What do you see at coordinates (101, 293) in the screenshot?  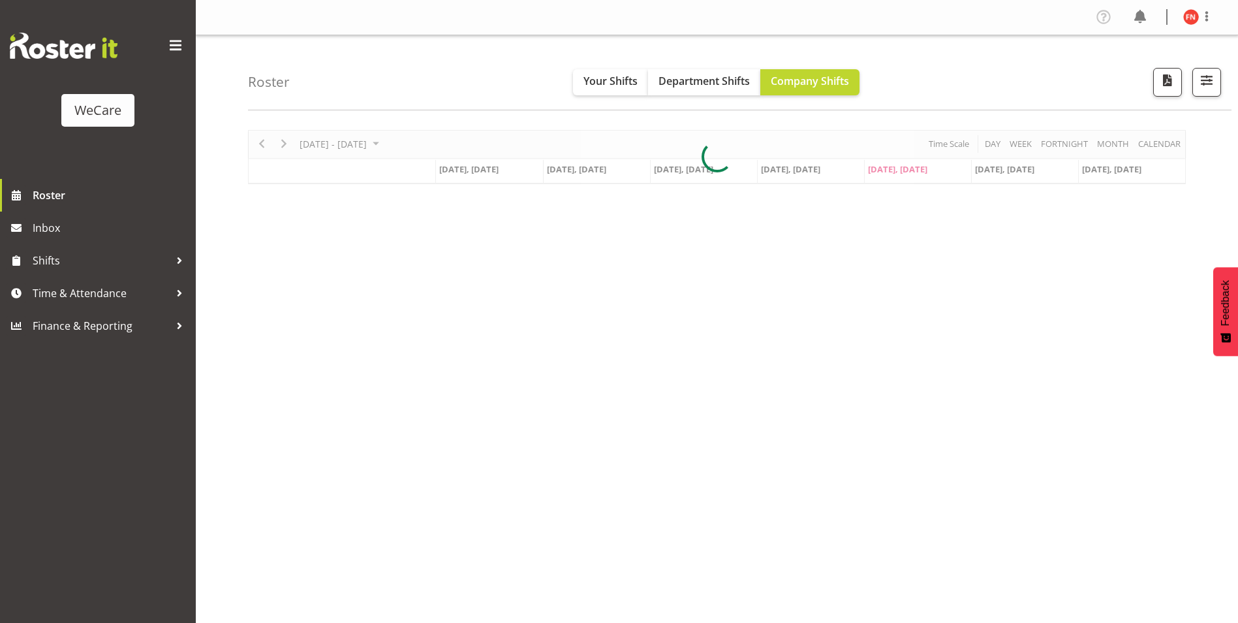 I see `span: Time & Attendance` at bounding box center [101, 293].